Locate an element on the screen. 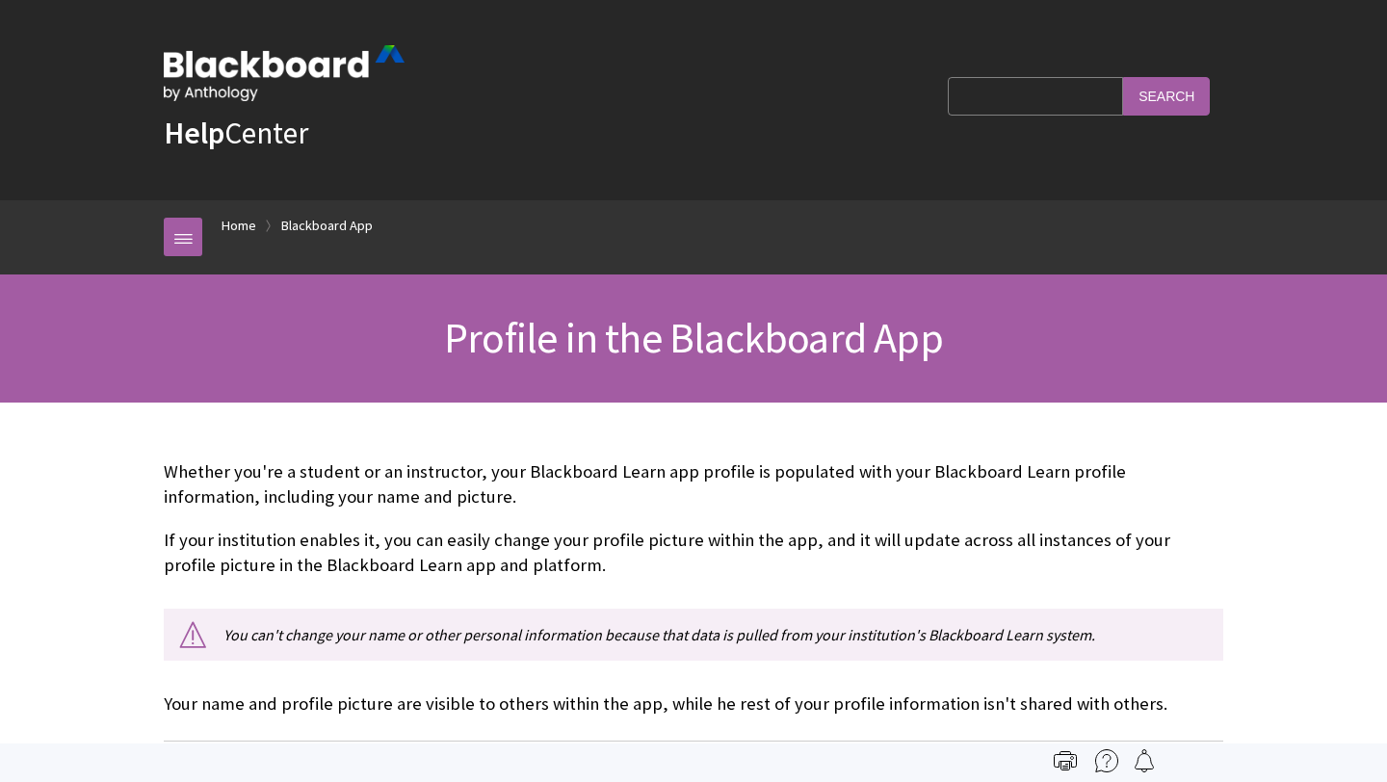 Image resolution: width=1387 pixels, height=782 pixels. img: Blackboard by Anthology is located at coordinates (284, 73).